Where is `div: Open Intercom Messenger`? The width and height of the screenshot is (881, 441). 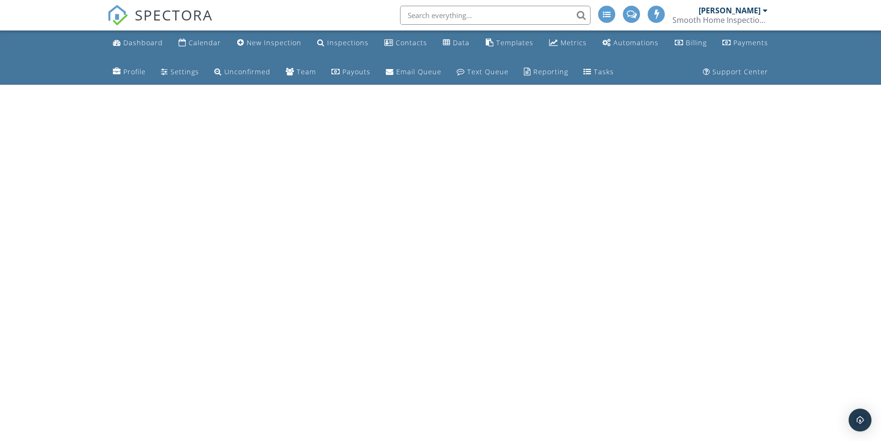
div: Open Intercom Messenger is located at coordinates (860, 420).